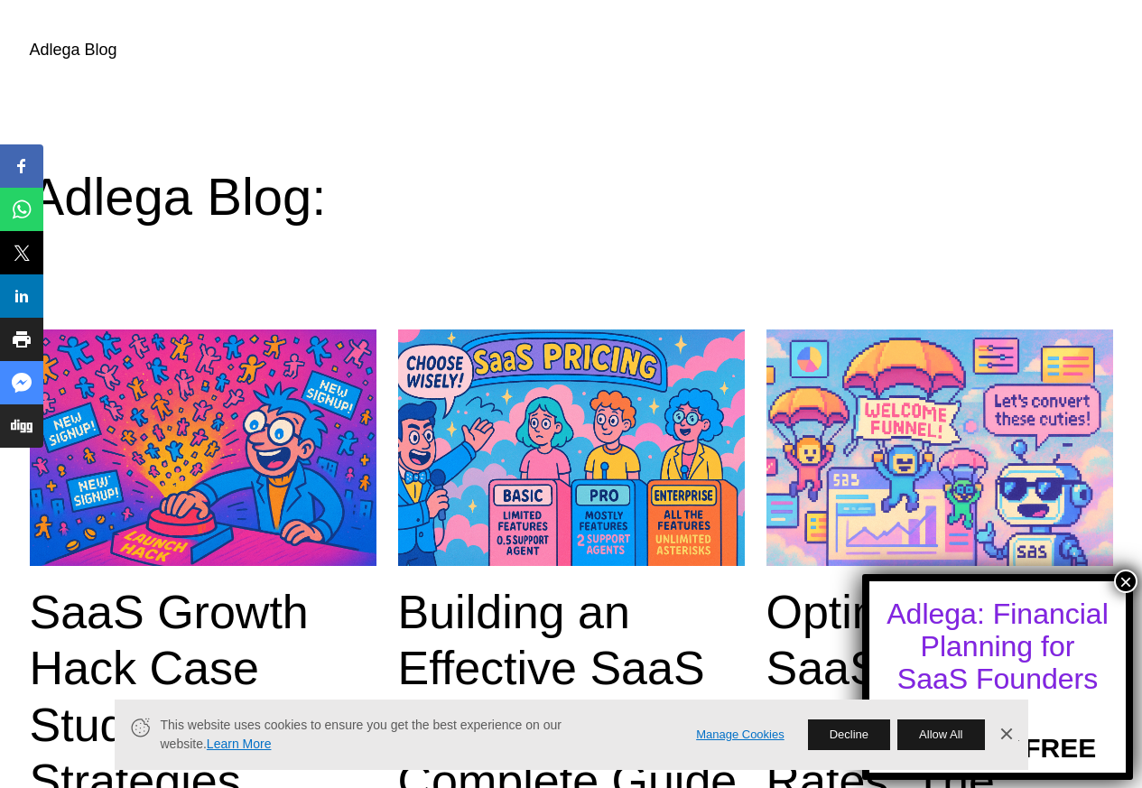 The image size is (1142, 788). Describe the element at coordinates (941, 735) in the screenshot. I see `button: Allow All` at that location.